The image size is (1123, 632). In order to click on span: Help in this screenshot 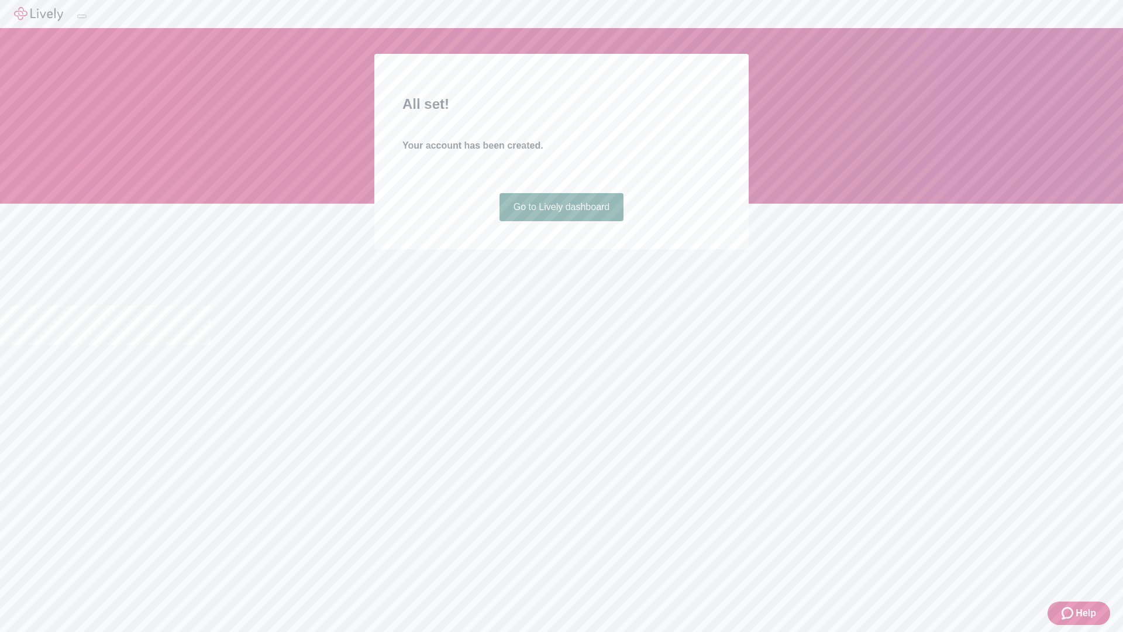, I will do `click(1086, 613)`.